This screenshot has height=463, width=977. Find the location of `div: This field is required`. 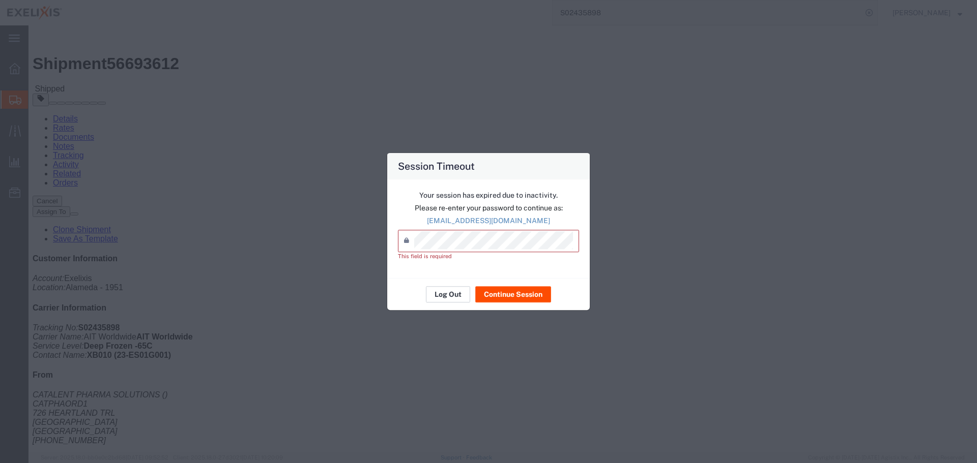

div: This field is required is located at coordinates (488, 256).